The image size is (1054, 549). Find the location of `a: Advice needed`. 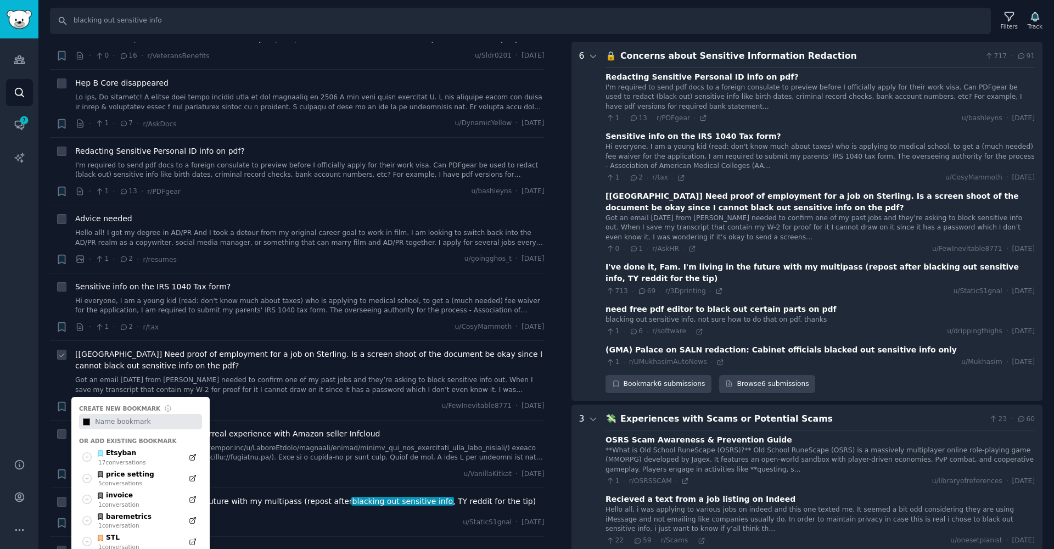

a: Advice needed is located at coordinates (104, 219).